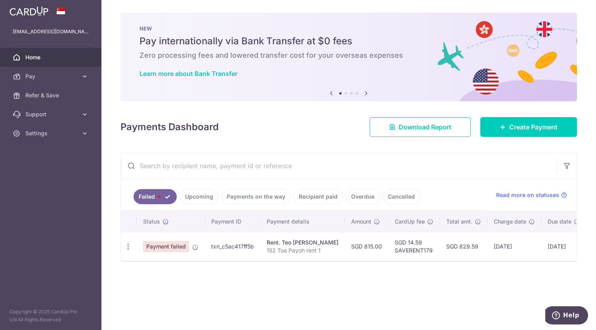 This screenshot has height=330, width=596. What do you see at coordinates (302, 251) in the screenshot?
I see `p: 152 Toa Payoh rent 1` at bounding box center [302, 251].